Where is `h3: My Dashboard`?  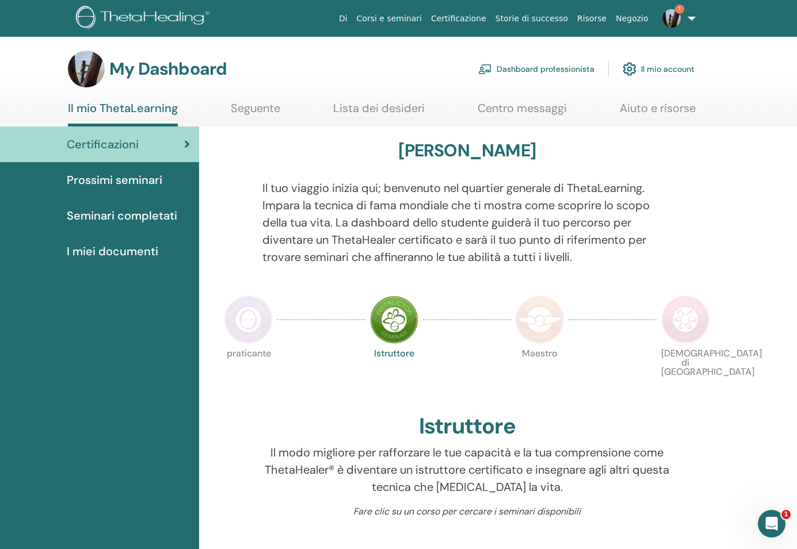 h3: My Dashboard is located at coordinates (168, 69).